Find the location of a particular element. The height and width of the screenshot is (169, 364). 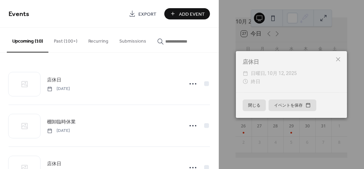

span: Add Event is located at coordinates (192, 14).